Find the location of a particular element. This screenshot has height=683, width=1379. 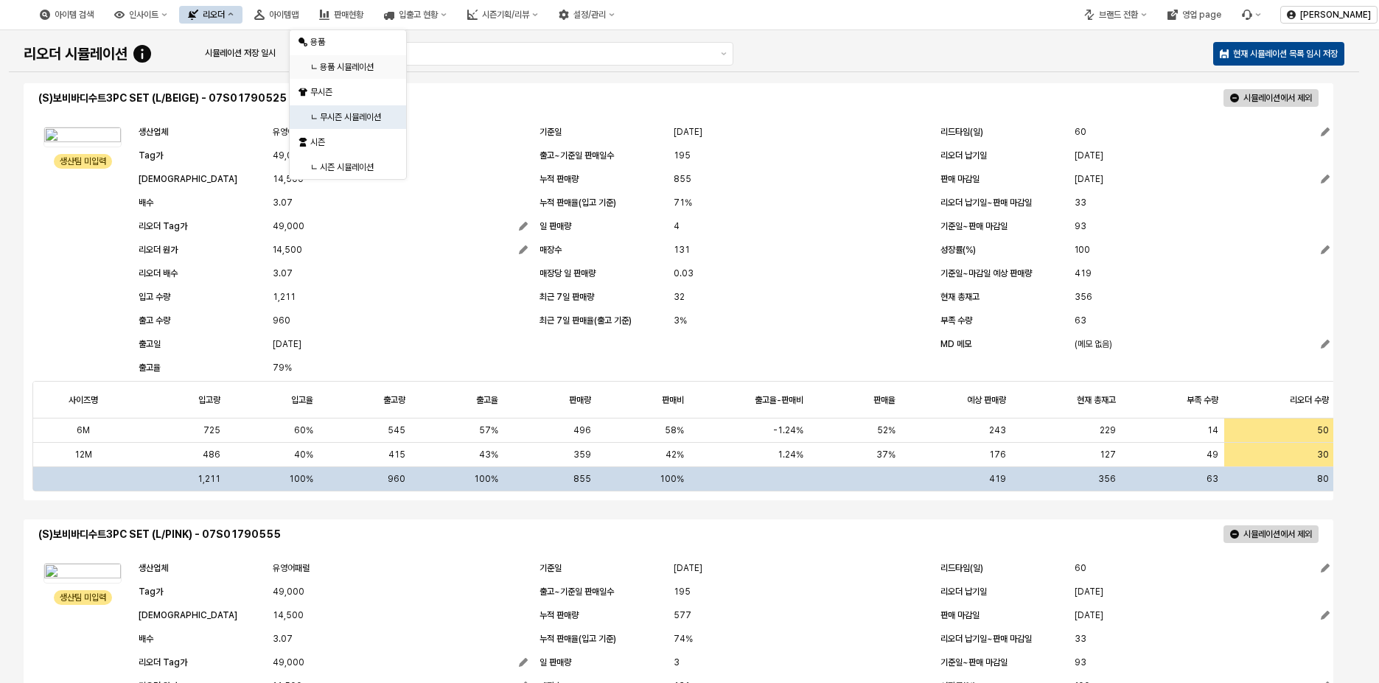

span: 판매량 is located at coordinates (580, 400).